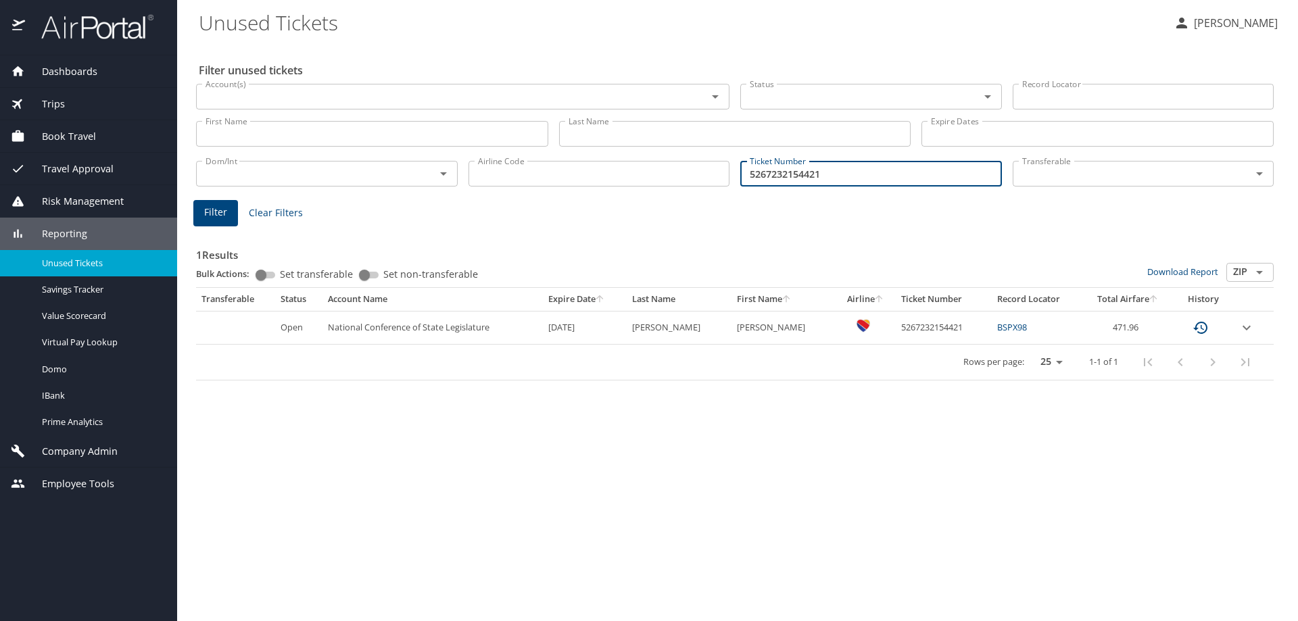 This screenshot has width=1298, height=621. What do you see at coordinates (216, 212) in the screenshot?
I see `span: Filter` at bounding box center [216, 212].